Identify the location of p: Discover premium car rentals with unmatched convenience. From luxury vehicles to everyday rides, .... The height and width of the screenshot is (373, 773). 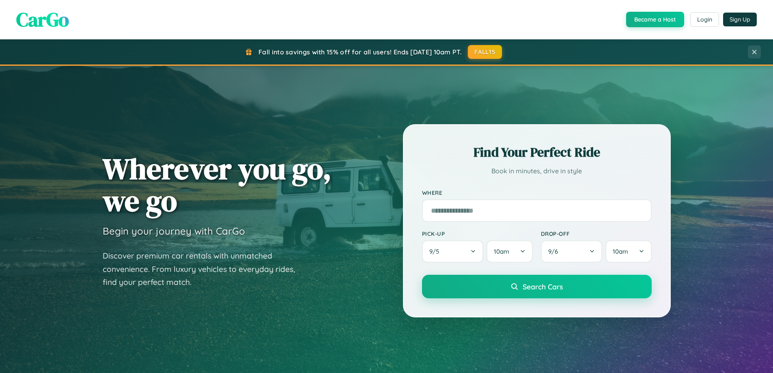
(204, 269).